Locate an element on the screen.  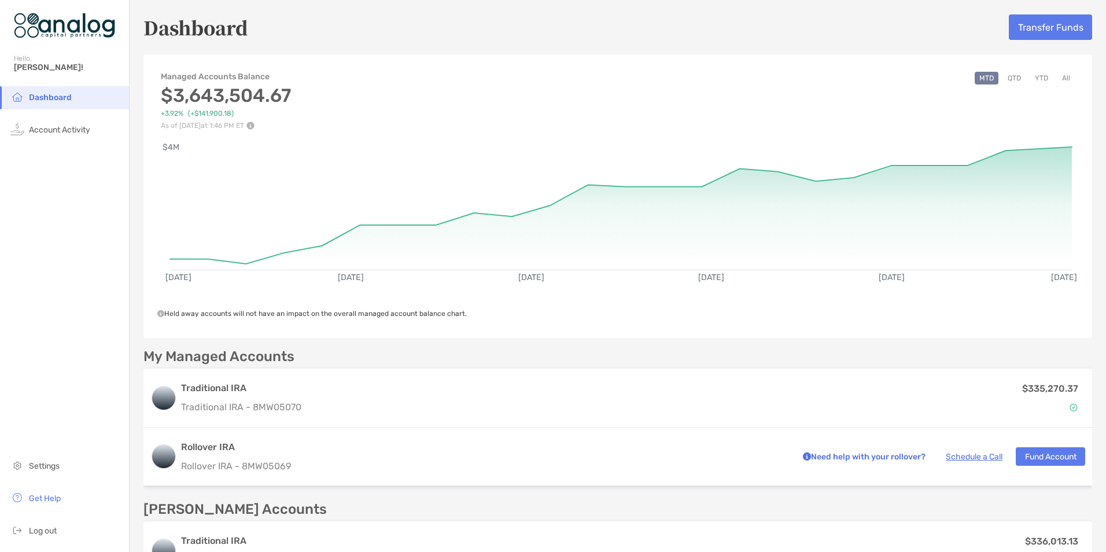
text: $4M is located at coordinates (171, 147).